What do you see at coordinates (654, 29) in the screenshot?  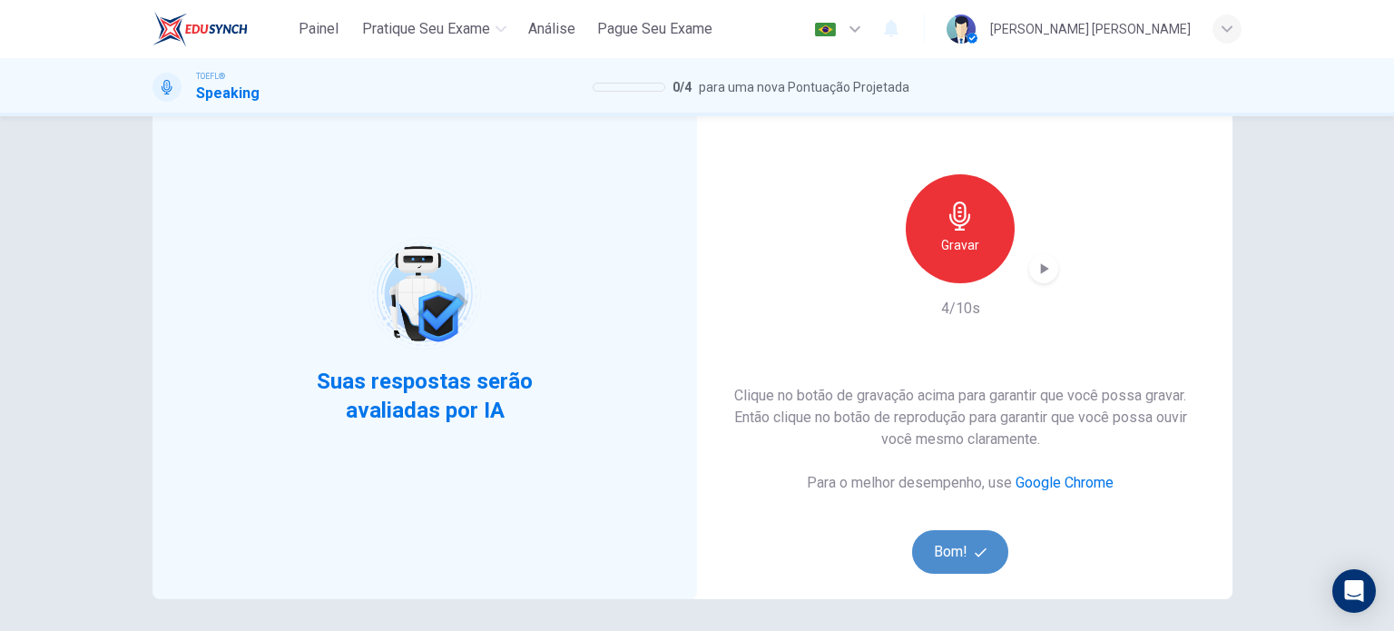 I see `span: Pague Seu Exame` at bounding box center [654, 29].